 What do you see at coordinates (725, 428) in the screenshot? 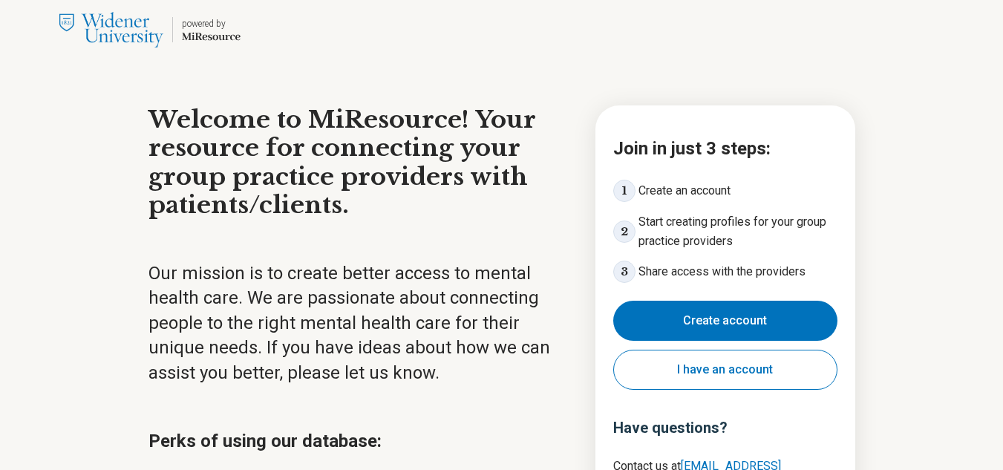
I see `h3: Have questions?` at bounding box center [725, 428].